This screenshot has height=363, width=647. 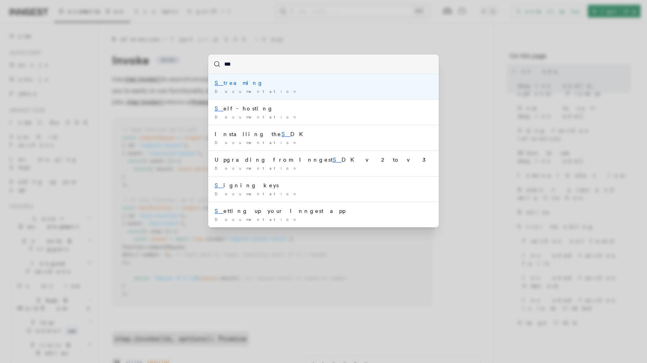 What do you see at coordinates (323, 108) in the screenshot?
I see `div: elf-hosting` at bounding box center [323, 108].